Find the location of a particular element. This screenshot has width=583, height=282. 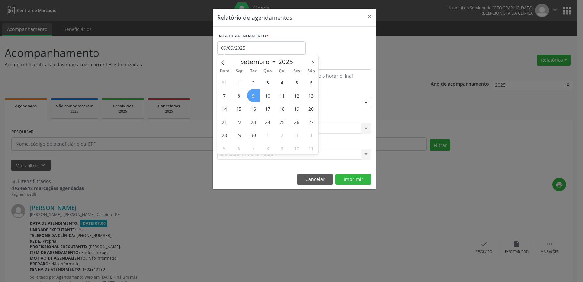

span: Setembro 1, 2025 is located at coordinates (239, 82).